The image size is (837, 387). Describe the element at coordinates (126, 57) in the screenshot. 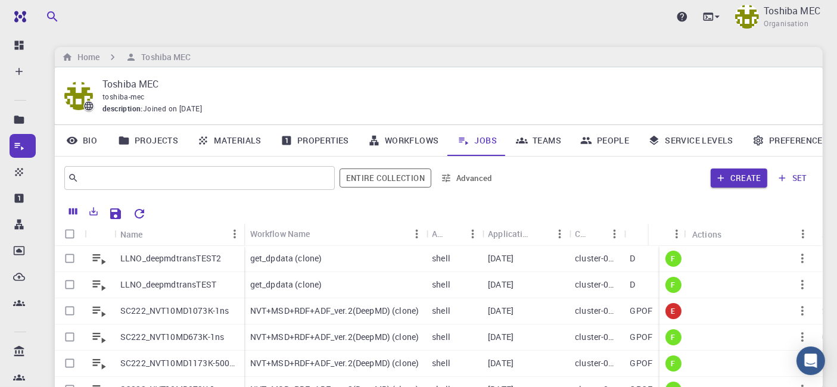

I see `nav: breadcrumb` at that location.